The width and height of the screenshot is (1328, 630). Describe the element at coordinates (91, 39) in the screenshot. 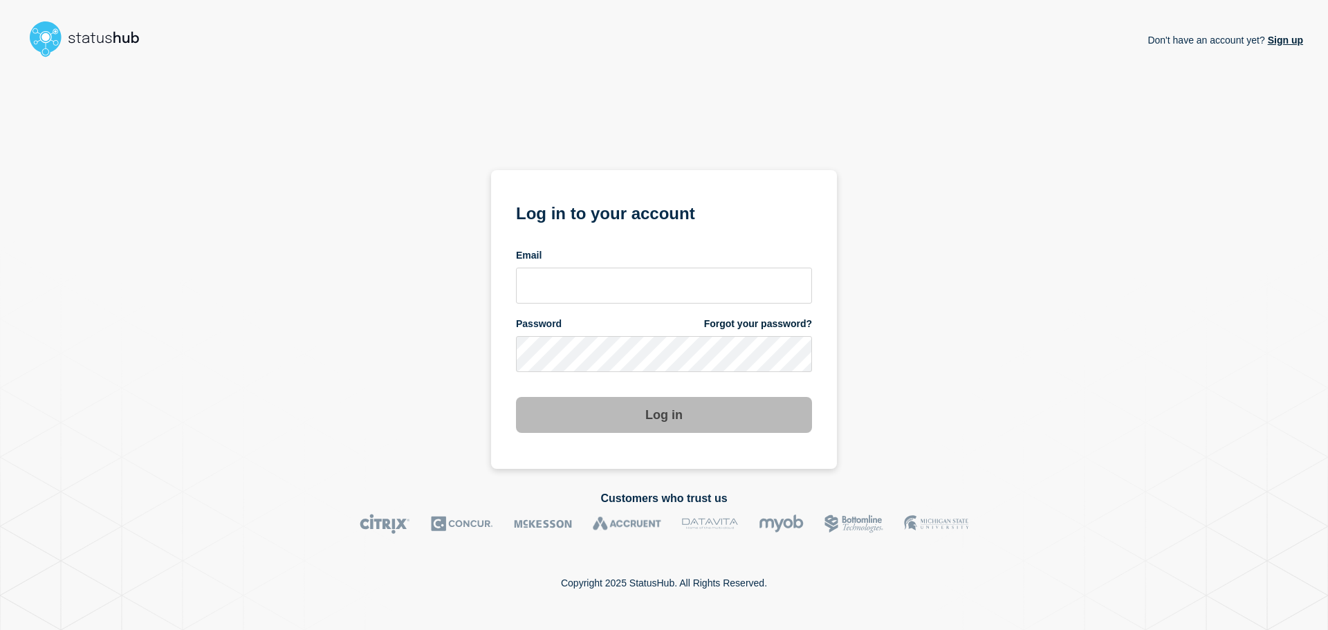

I see `img: StatusHub logo` at that location.